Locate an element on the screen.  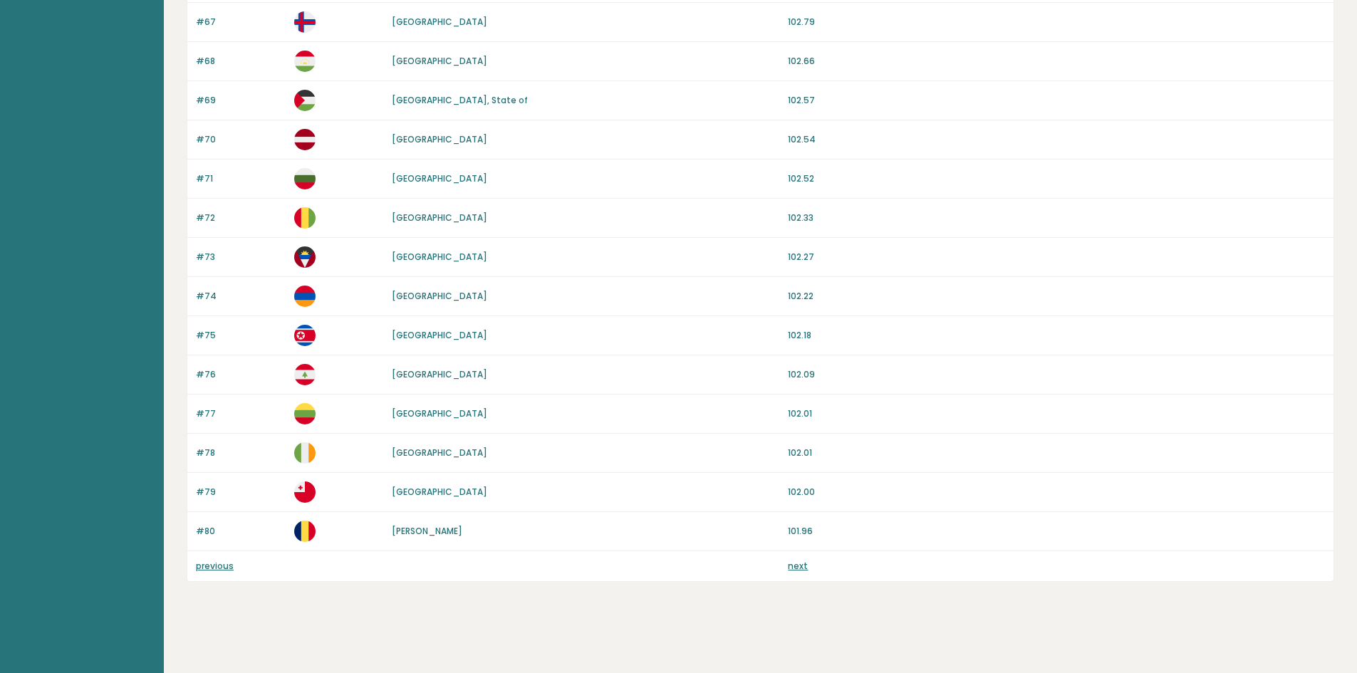
img: td.svg is located at coordinates (305, 531).